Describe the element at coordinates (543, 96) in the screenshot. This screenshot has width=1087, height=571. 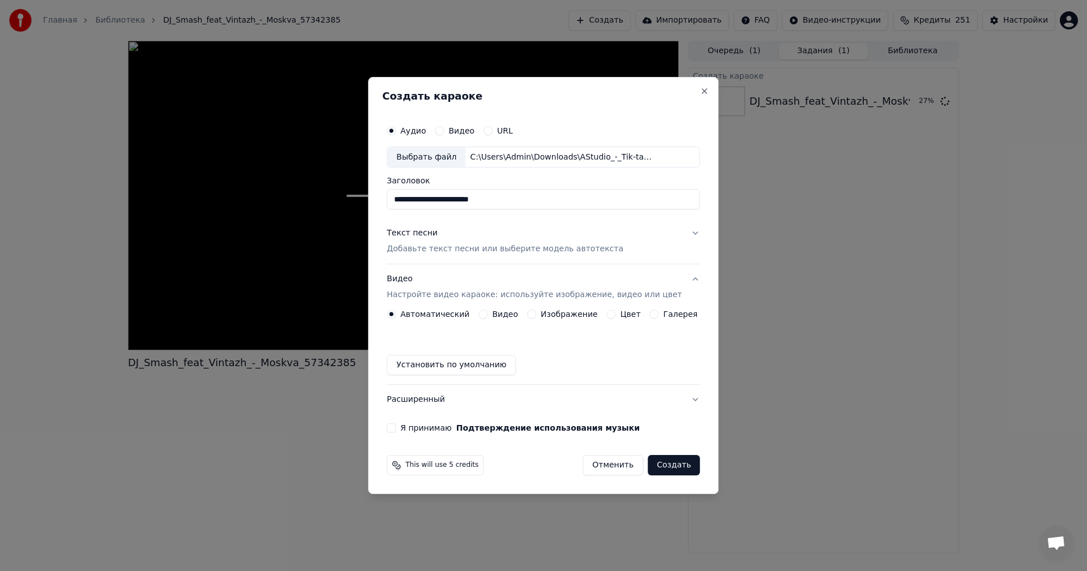
I see `h2: Создать караоке` at that location.